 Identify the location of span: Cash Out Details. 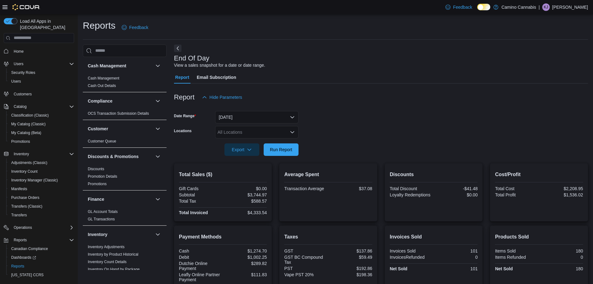
(102, 86).